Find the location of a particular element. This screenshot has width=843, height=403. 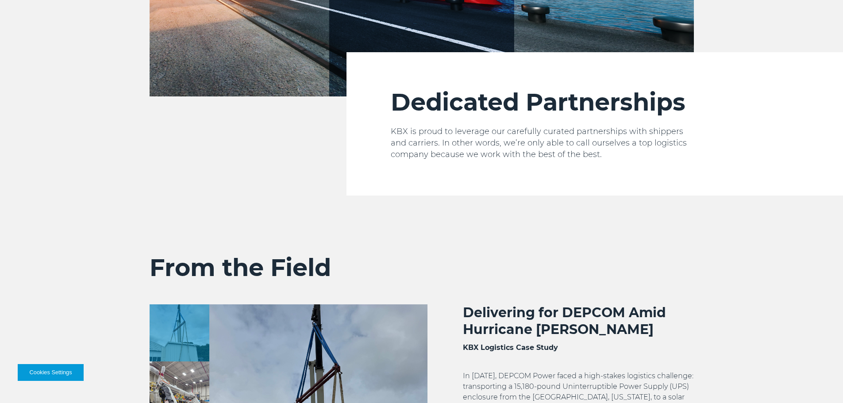

h3: KBX Logistics Case Study is located at coordinates (578, 348).